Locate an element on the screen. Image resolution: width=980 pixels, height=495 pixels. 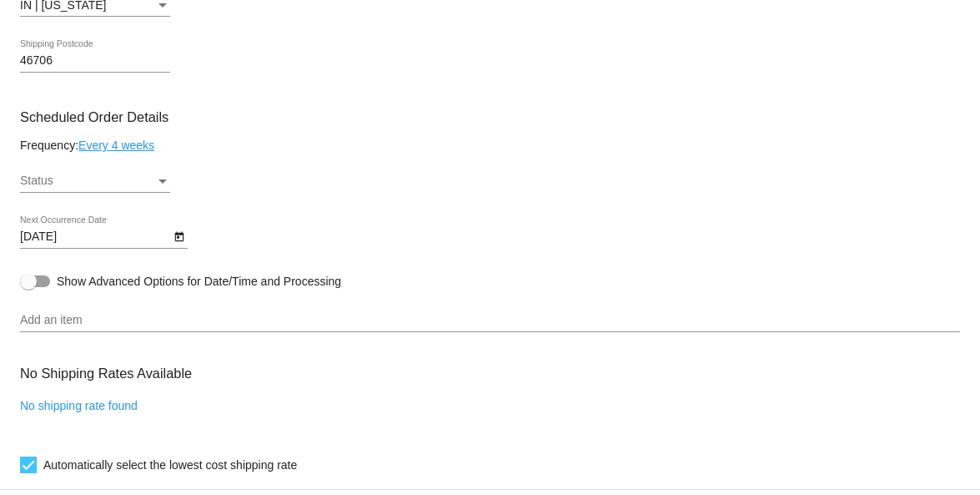
a: Every 4 weeks is located at coordinates (116, 145).